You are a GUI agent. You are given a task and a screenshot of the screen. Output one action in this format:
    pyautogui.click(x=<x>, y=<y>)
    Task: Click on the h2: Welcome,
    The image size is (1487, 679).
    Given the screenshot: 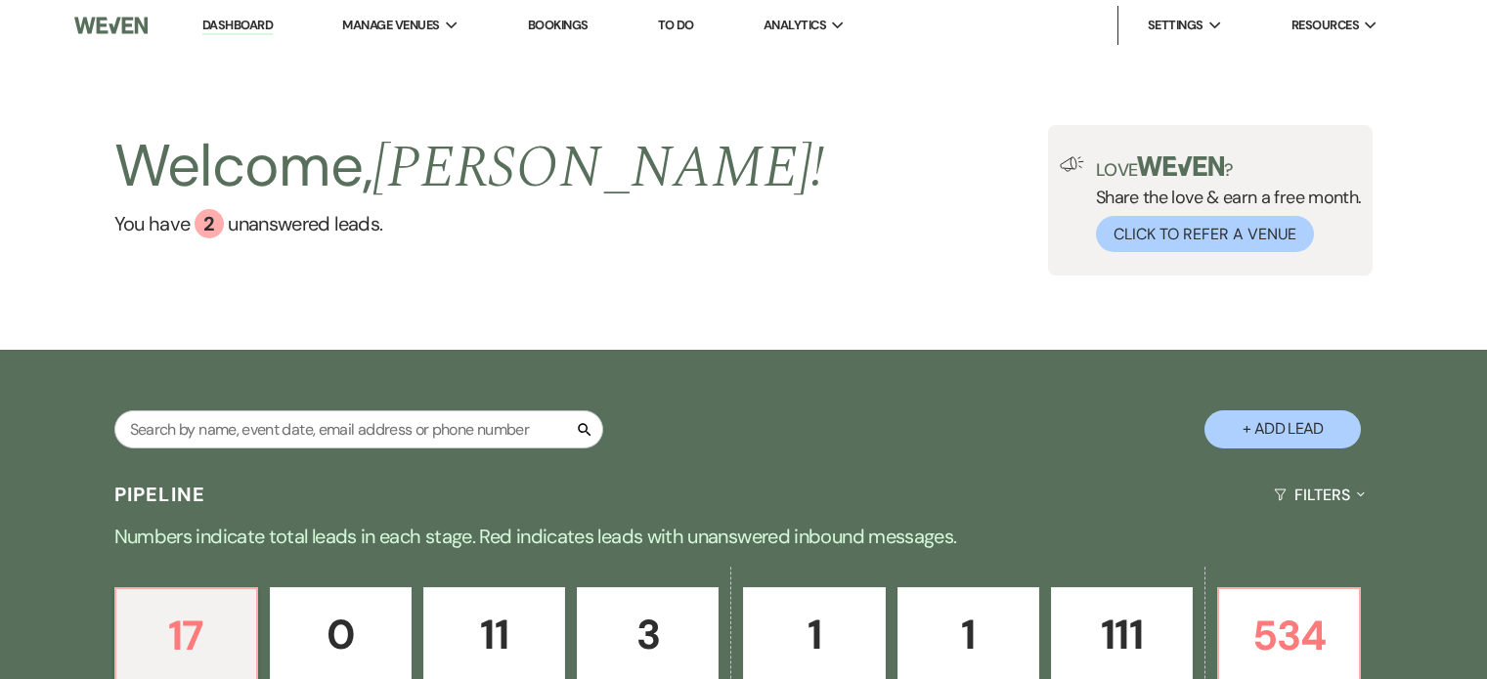 What is the action you would take?
    pyautogui.click(x=469, y=167)
    